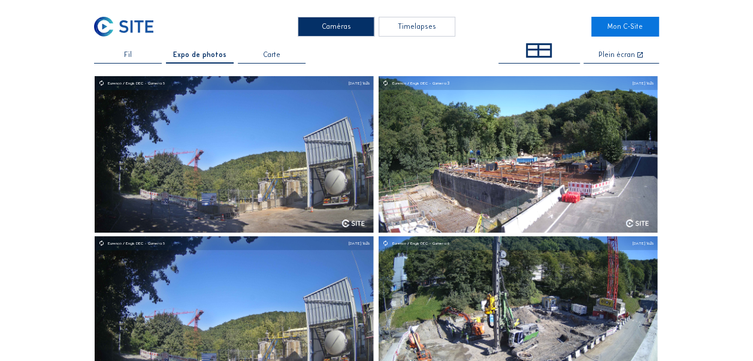  Describe the element at coordinates (128, 26) in the screenshot. I see `a: C-SITE Logo` at that location.